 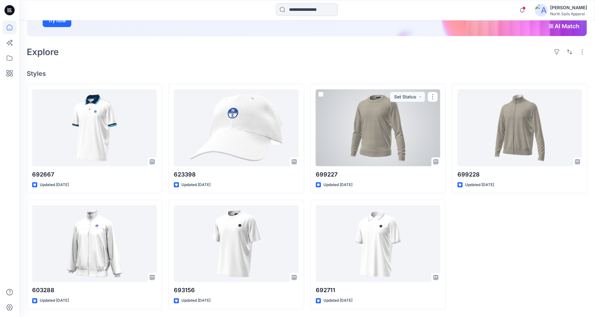 What do you see at coordinates (57, 21) in the screenshot?
I see `button: Try now` at bounding box center [57, 21].